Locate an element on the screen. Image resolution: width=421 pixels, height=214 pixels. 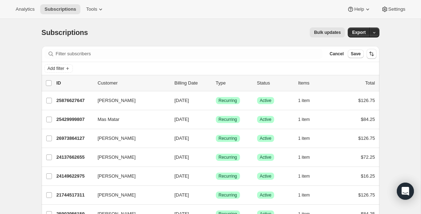
span: Bulk updates is located at coordinates (327, 32).